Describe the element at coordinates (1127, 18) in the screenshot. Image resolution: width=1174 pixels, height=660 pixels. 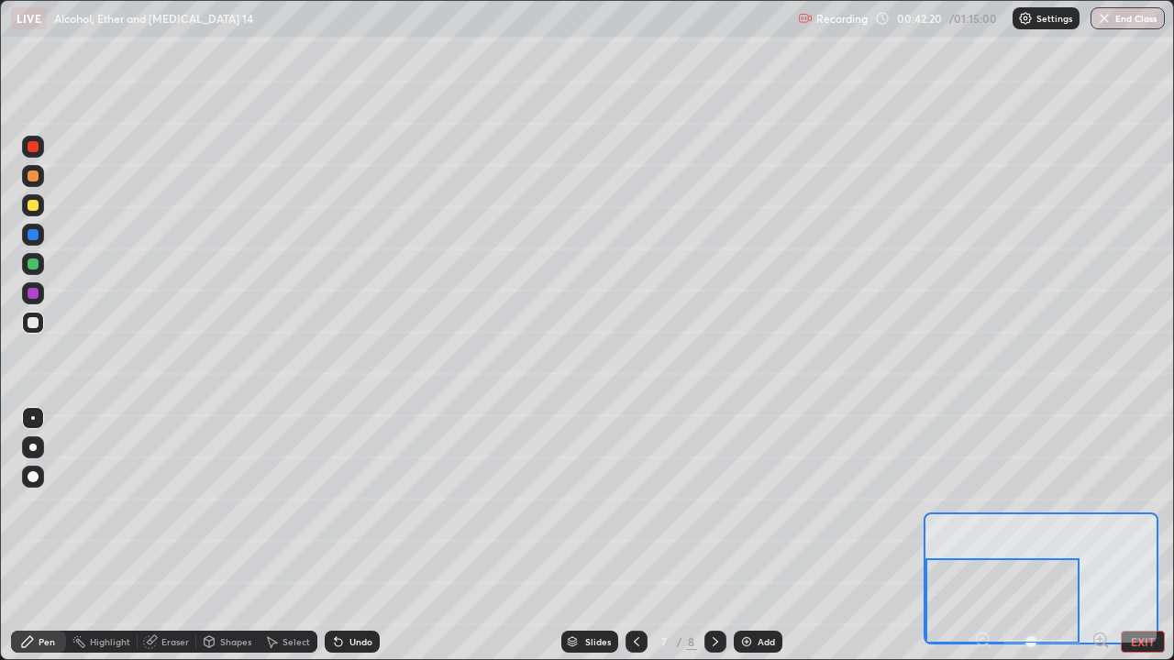
I see `button: End Class` at that location.